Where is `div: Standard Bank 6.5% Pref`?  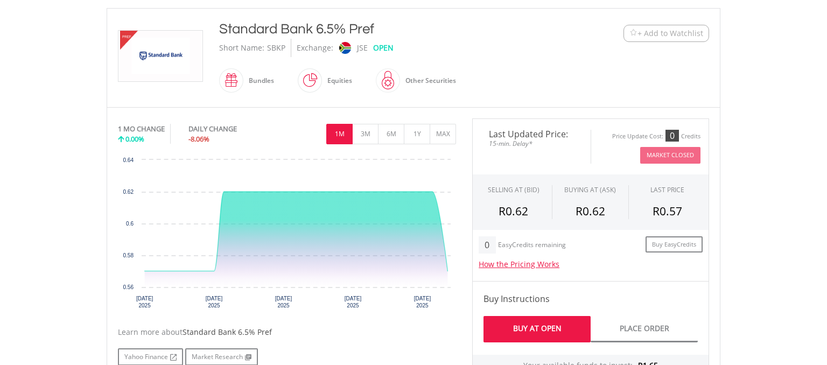
div: Standard Bank 6.5% Pref is located at coordinates (388, 29).